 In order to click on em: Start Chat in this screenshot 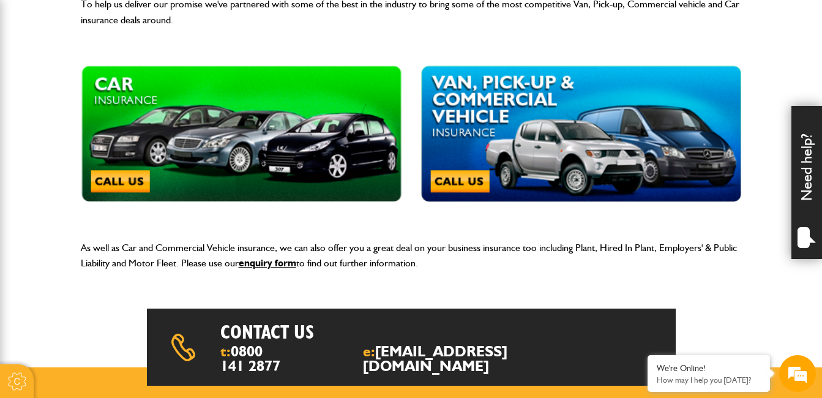, I will do `click(194, 318)`.